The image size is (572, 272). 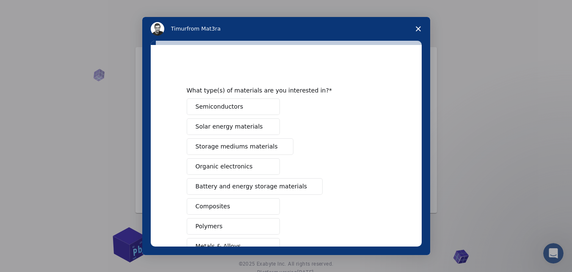 I want to click on button: Semiconductors, so click(x=233, y=106).